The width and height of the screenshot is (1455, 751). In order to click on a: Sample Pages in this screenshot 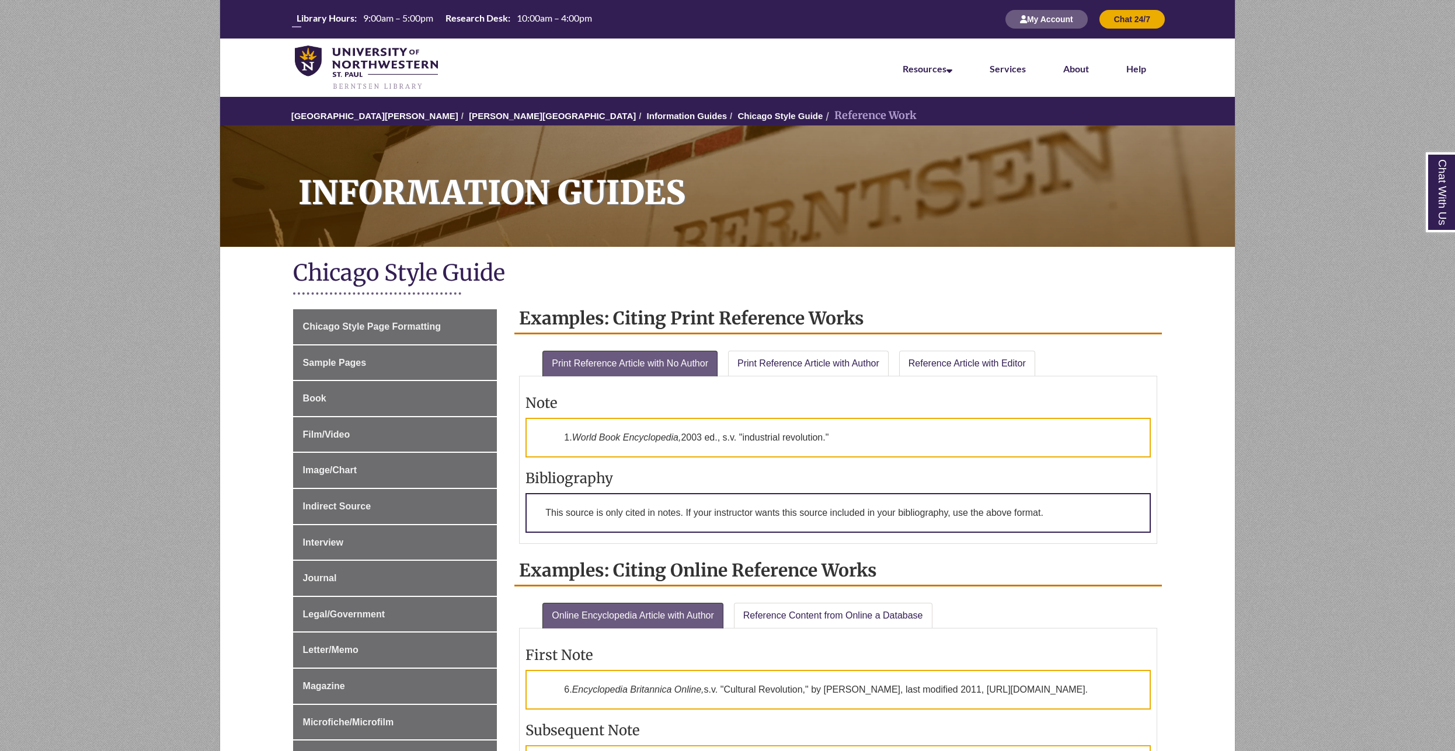, I will do `click(395, 363)`.